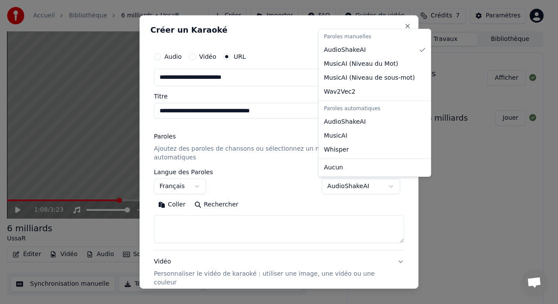  What do you see at coordinates (336, 150) in the screenshot?
I see `span: Whisper` at bounding box center [336, 150].